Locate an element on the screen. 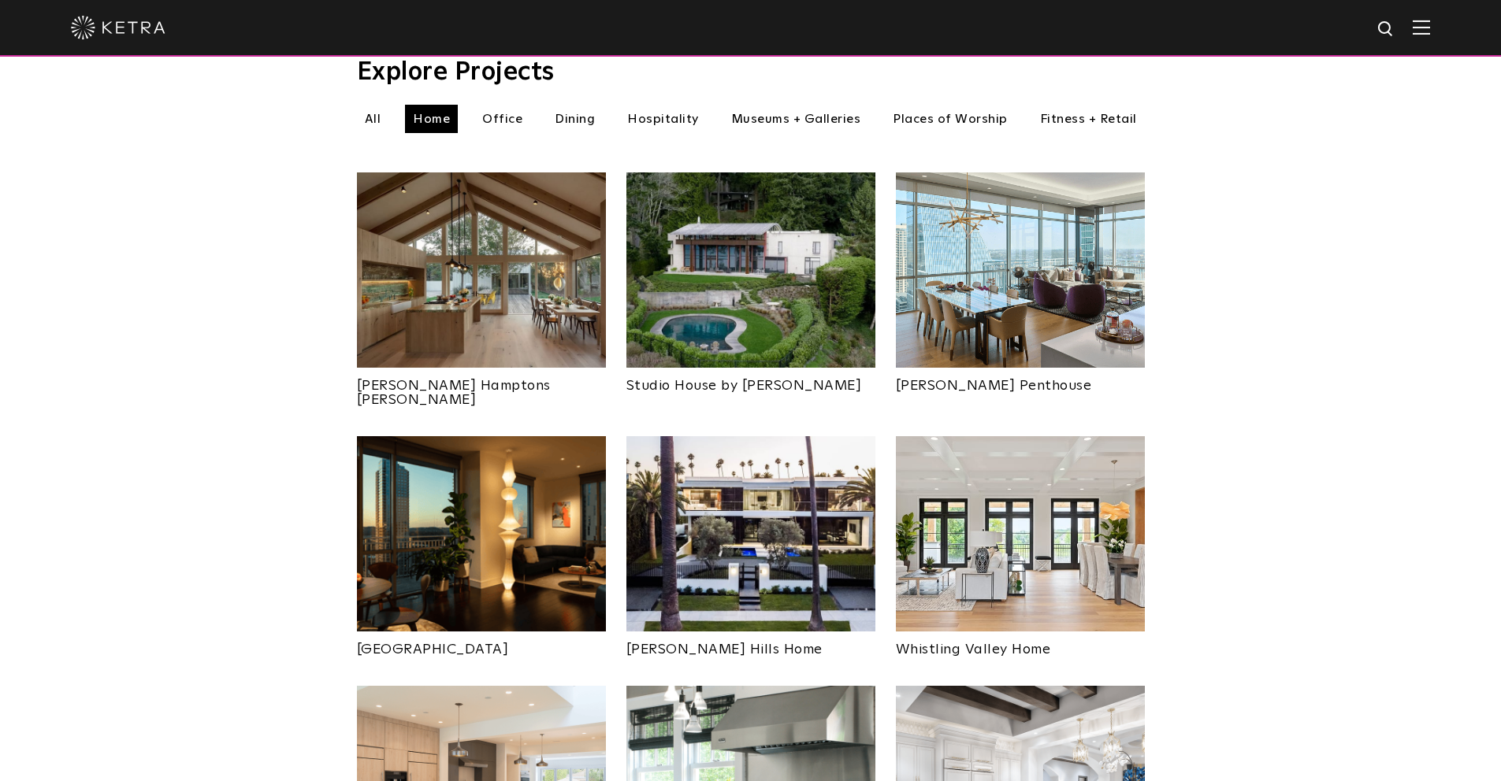 The image size is (1501, 781). li: Office is located at coordinates (502, 119).